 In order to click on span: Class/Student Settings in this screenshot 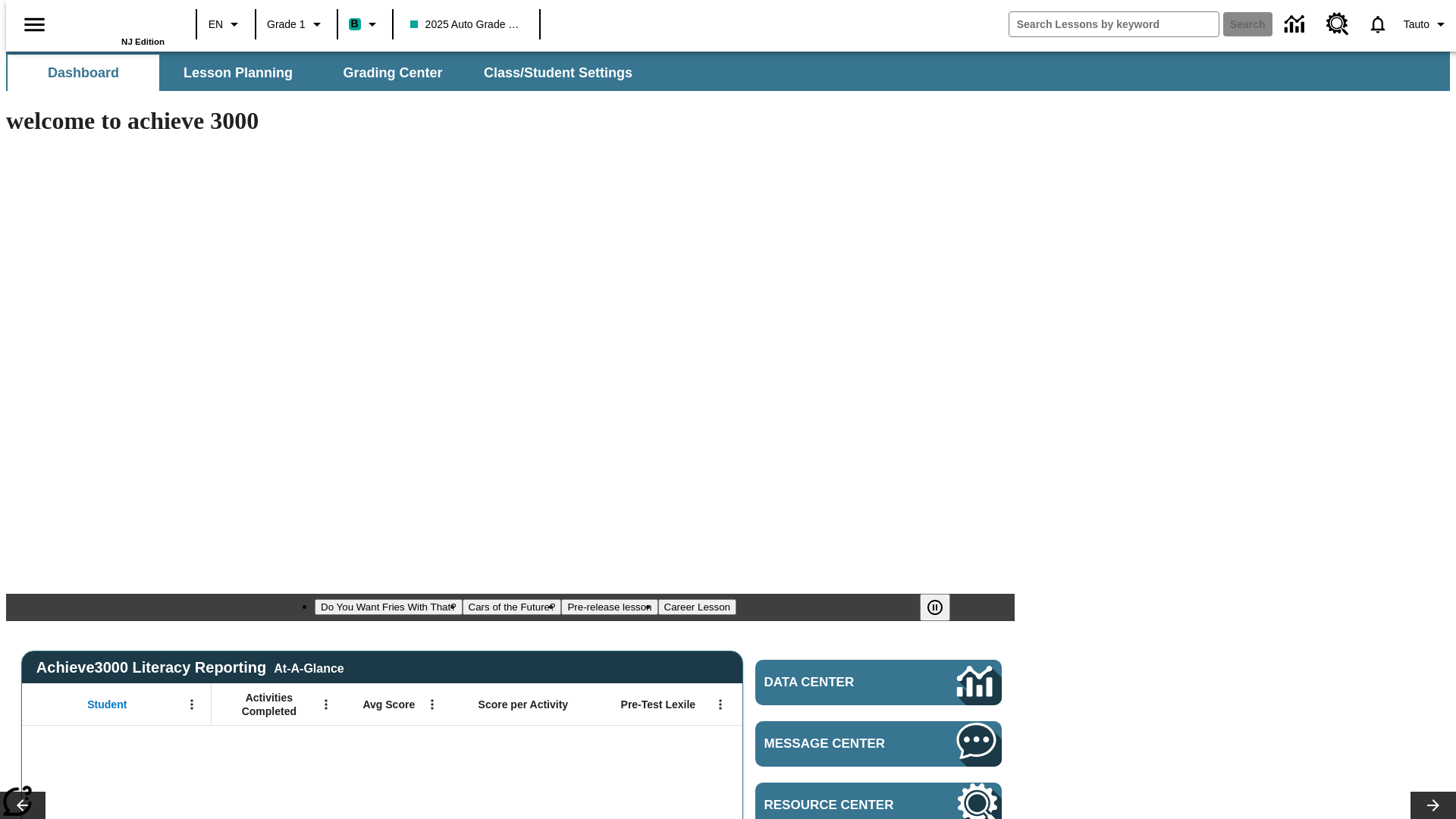, I will do `click(559, 73)`.